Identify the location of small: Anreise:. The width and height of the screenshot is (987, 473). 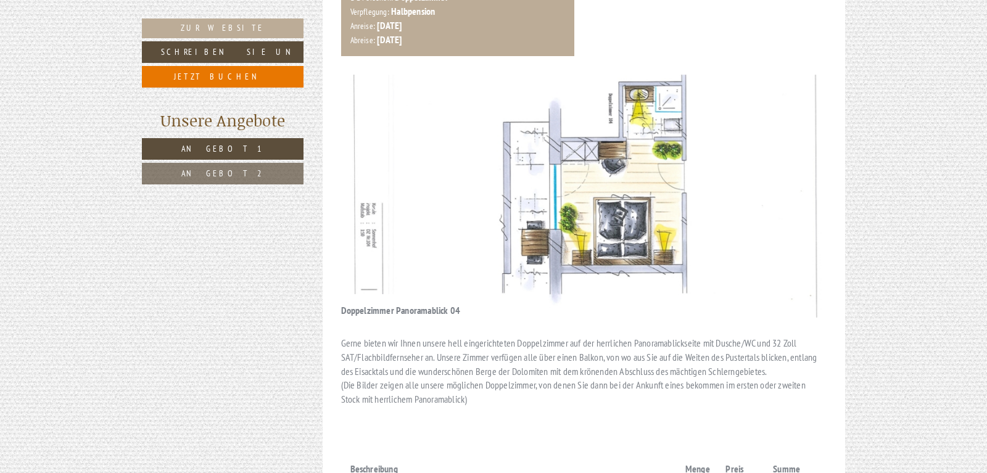
(363, 26).